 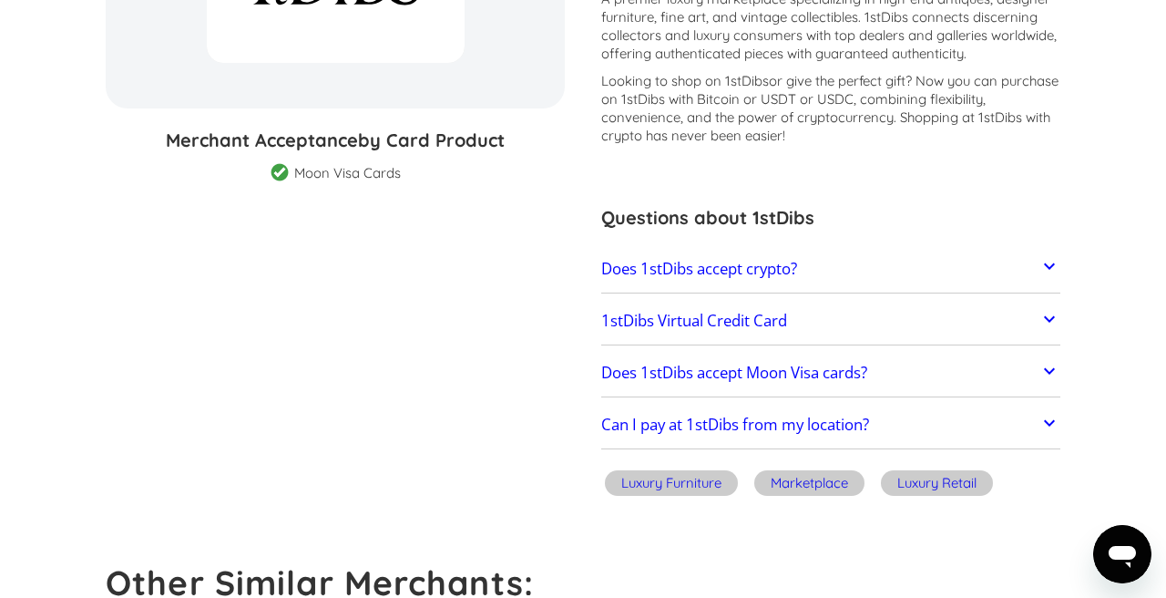 What do you see at coordinates (831, 321) in the screenshot?
I see `a: 1stDibs Virtual Credit Card` at bounding box center [831, 321].